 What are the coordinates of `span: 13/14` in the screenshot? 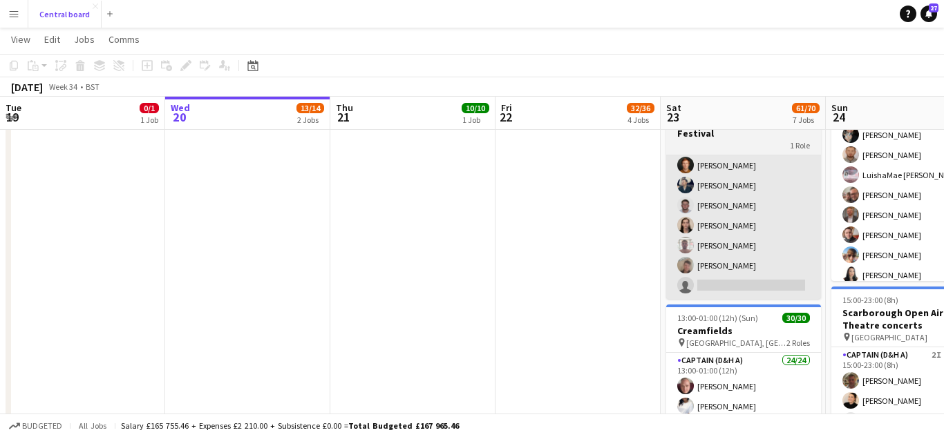 It's located at (310, 108).